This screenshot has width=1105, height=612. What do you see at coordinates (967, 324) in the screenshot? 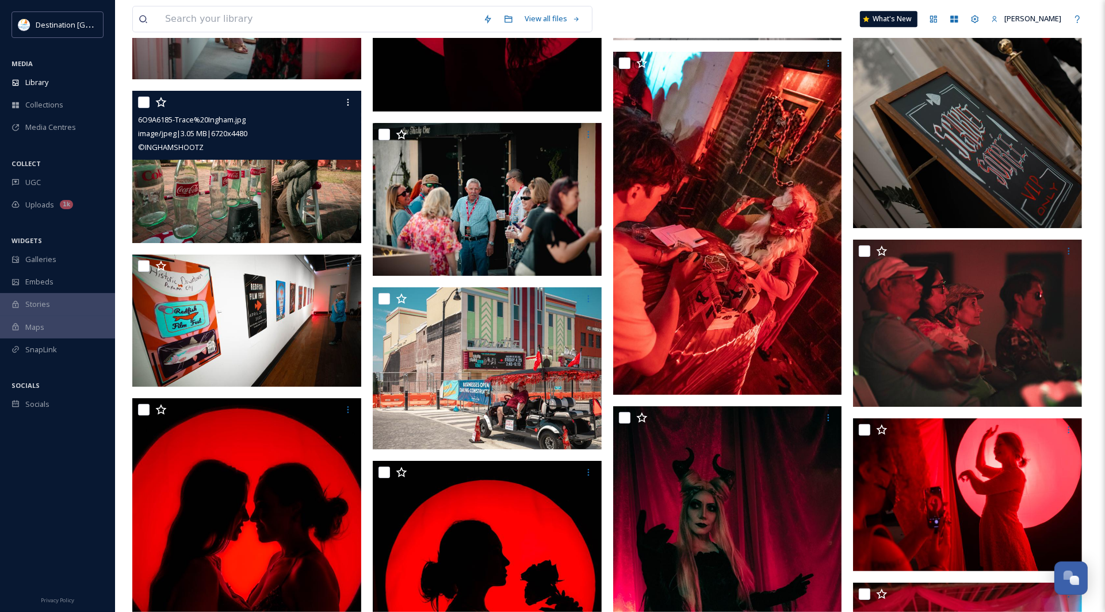
I see `img: 6O9A5662-Trace%20Ingham.jpg` at bounding box center [967, 324].